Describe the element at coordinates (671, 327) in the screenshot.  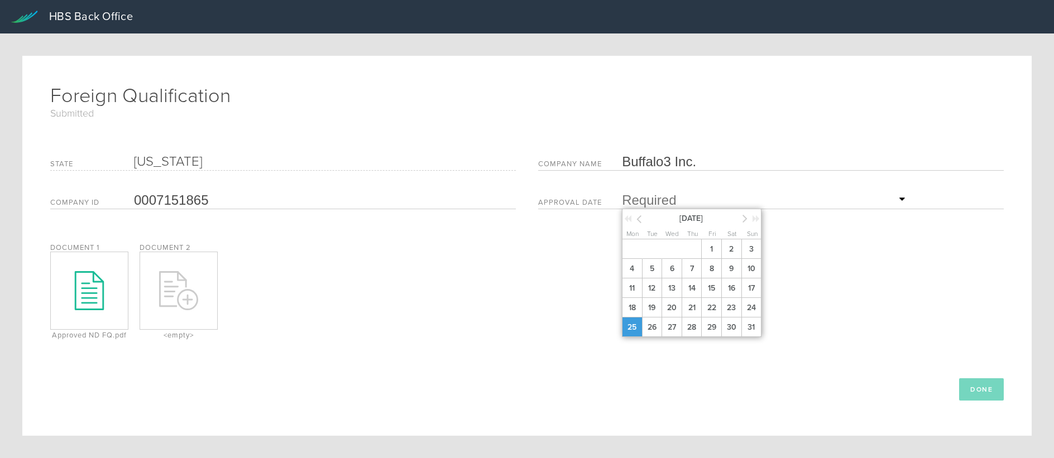
I see `span: 27` at that location.